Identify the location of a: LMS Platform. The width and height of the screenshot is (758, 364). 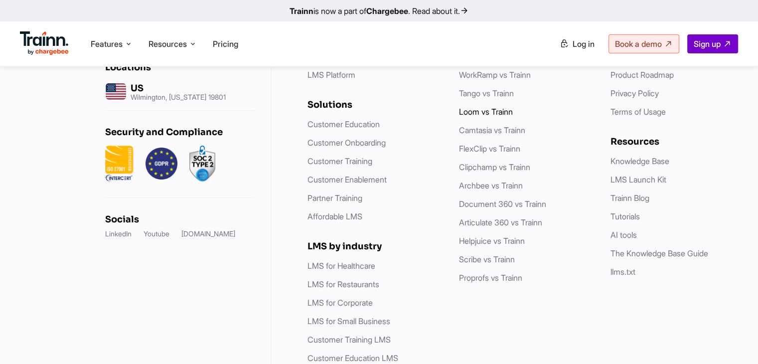
(331, 75).